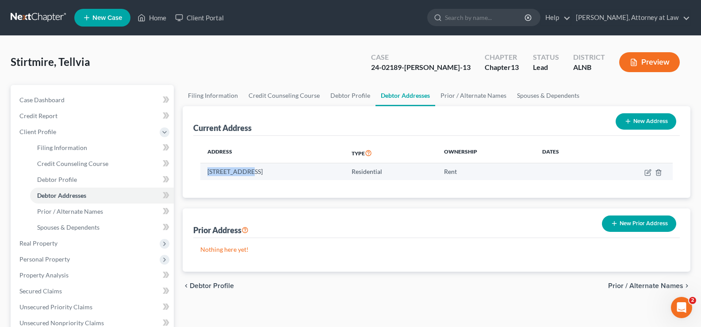 The height and width of the screenshot is (327, 701). Describe the element at coordinates (567, 153) in the screenshot. I see `th: Dates` at that location.